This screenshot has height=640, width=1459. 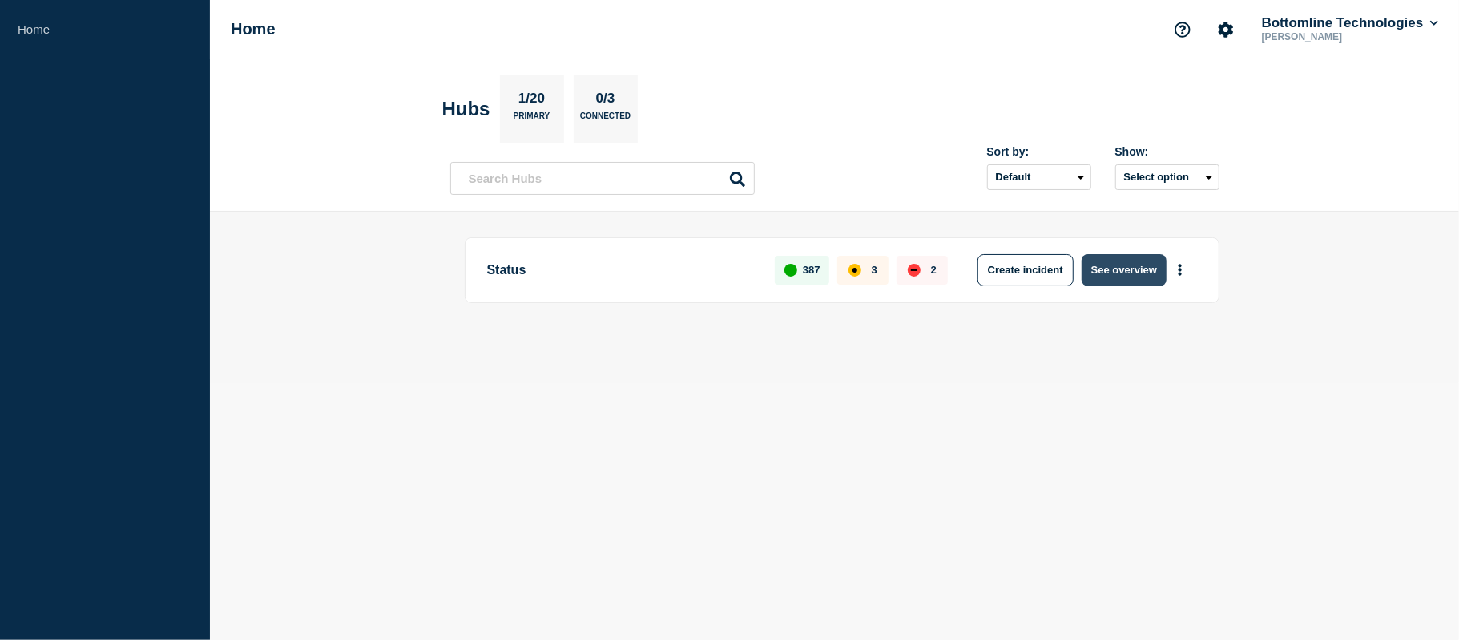 What do you see at coordinates (1168, 177) in the screenshot?
I see `button: Select option` at bounding box center [1168, 177].